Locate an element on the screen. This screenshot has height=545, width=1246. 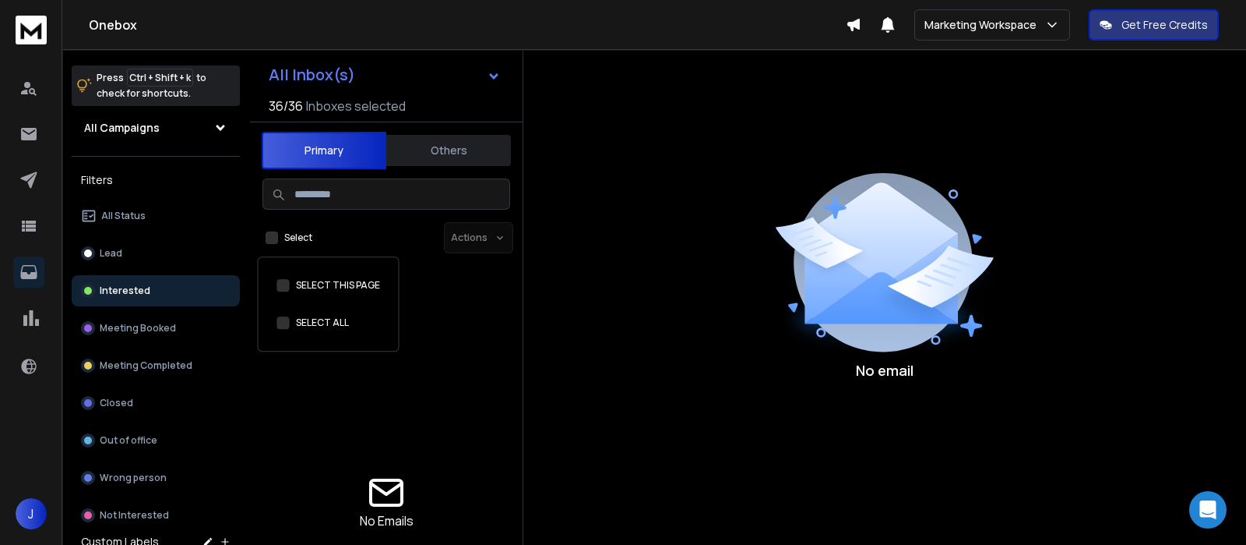
p: Get Free Credits is located at coordinates (1165, 25).